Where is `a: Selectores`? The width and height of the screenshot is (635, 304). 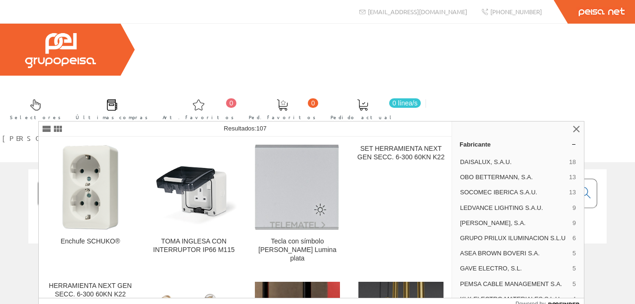
a: Selectores is located at coordinates (33, 108).